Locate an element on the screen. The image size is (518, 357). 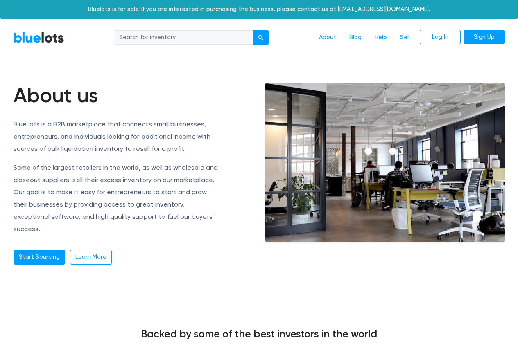
a: Blog is located at coordinates (355, 38).